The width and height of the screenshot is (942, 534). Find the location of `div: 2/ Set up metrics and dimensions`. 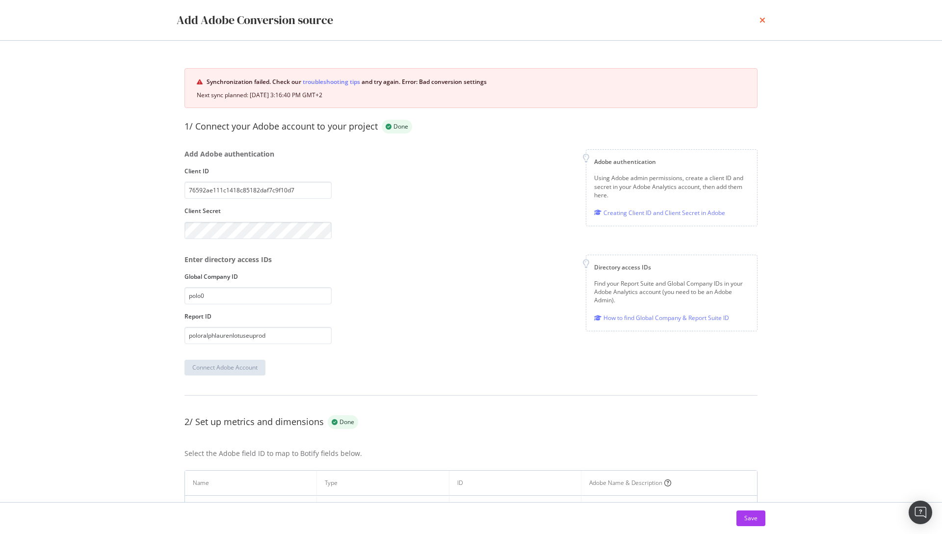

div: 2/ Set up metrics and dimensions is located at coordinates (254, 422).